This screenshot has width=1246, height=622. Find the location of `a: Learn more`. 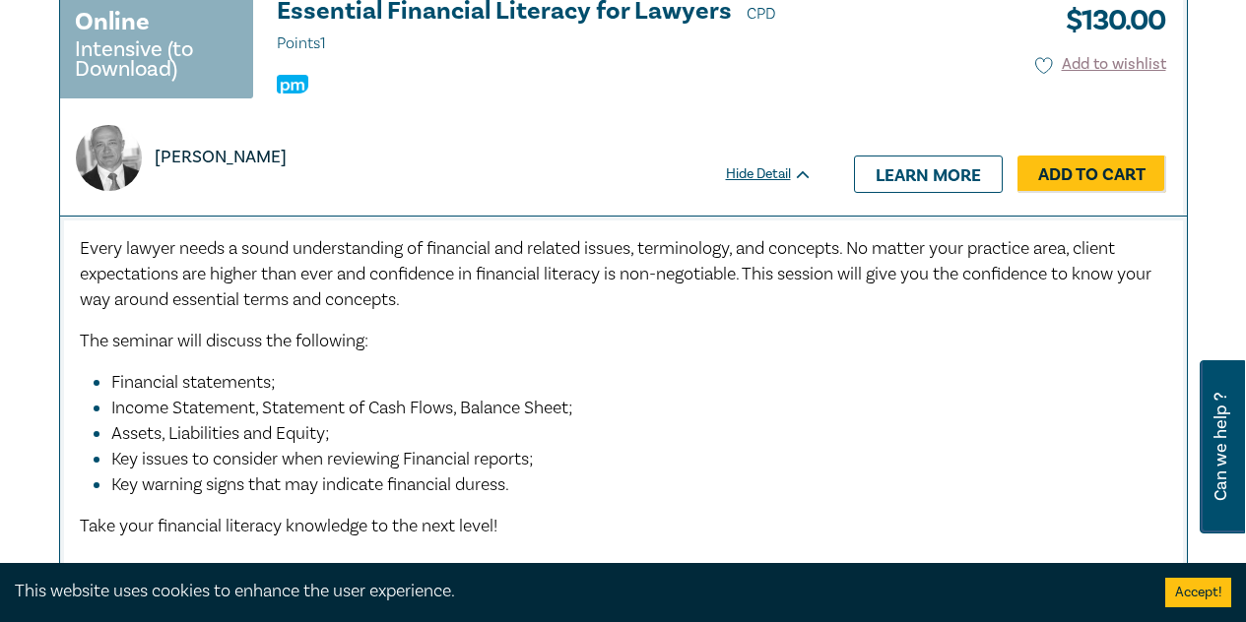

a: Learn more is located at coordinates (928, 174).